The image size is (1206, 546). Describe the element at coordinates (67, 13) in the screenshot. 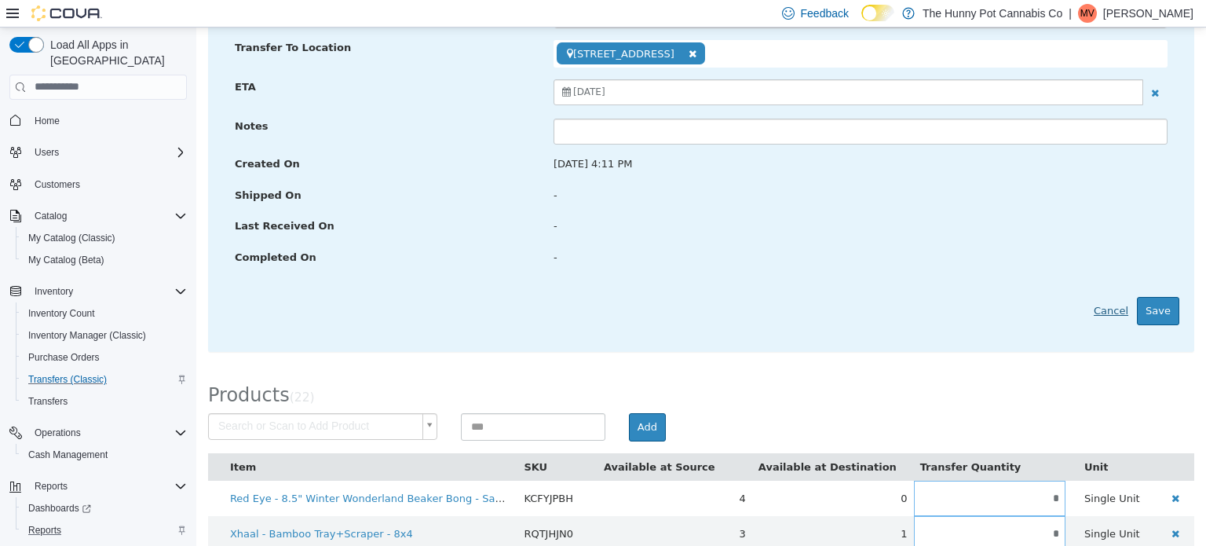

I see `img: Cova` at that location.